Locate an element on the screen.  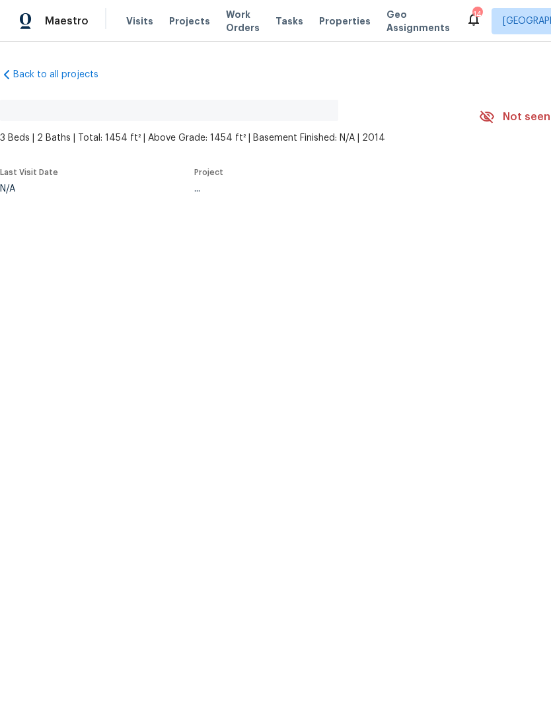
span: Work Orders is located at coordinates (242, 21).